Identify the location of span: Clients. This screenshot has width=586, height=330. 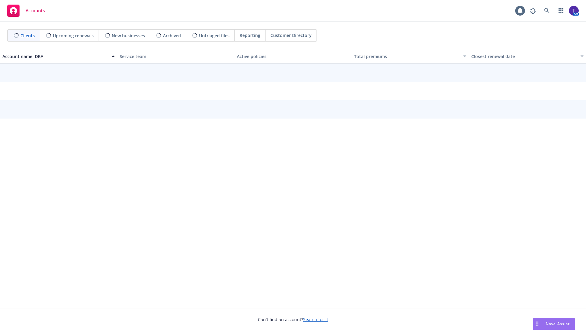
(27, 35).